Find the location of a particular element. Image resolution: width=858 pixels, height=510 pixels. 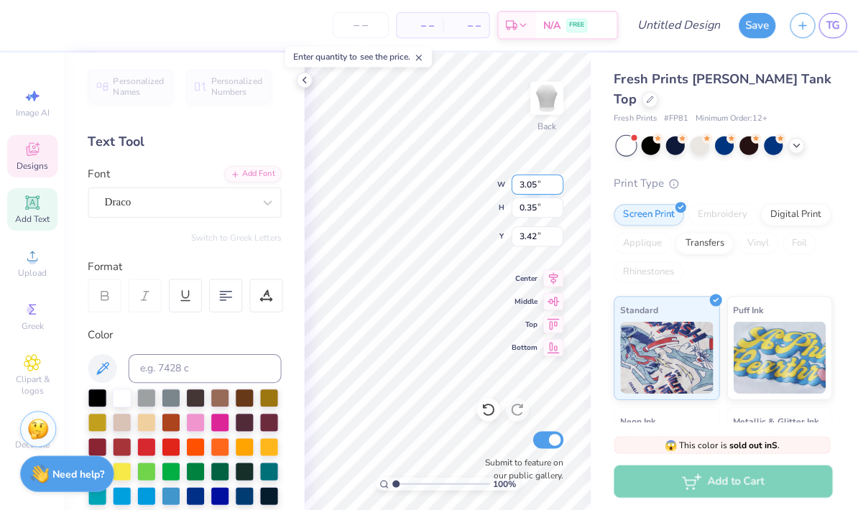

div: Rhinestones is located at coordinates (646, 272).